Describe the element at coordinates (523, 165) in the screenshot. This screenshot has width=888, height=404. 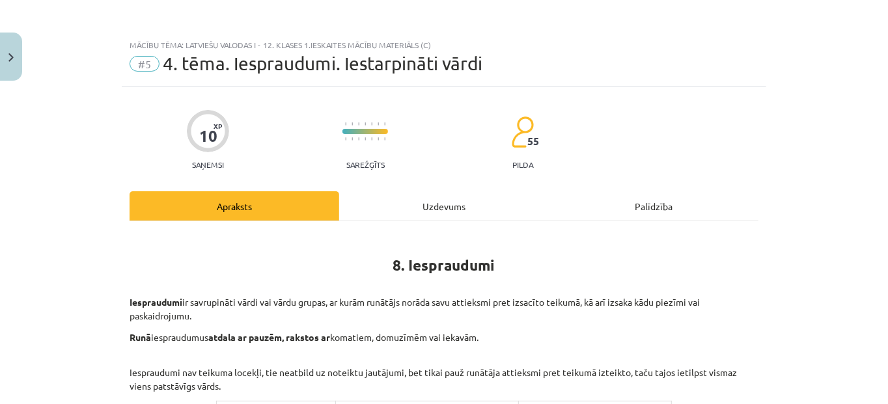
I see `p: pilda` at that location.